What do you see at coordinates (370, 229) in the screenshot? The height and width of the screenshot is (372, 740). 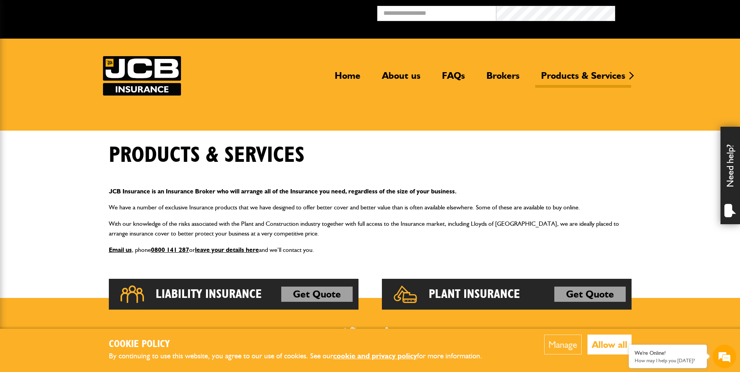 I see `p: With our knowledge of the risks associated with the Plant and Construction industry together with...` at bounding box center [370, 229].